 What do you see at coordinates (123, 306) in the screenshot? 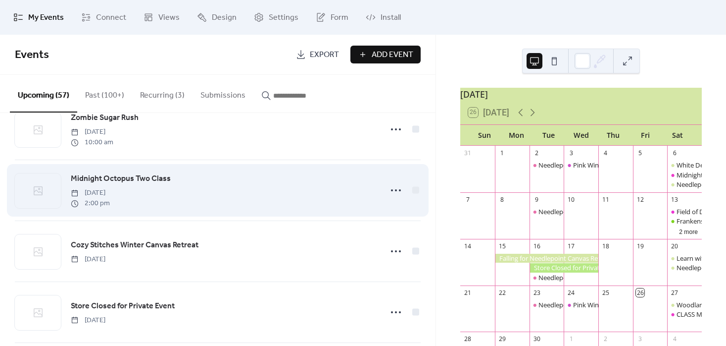
I see `a: Store Closed for Private Event` at bounding box center [123, 306].